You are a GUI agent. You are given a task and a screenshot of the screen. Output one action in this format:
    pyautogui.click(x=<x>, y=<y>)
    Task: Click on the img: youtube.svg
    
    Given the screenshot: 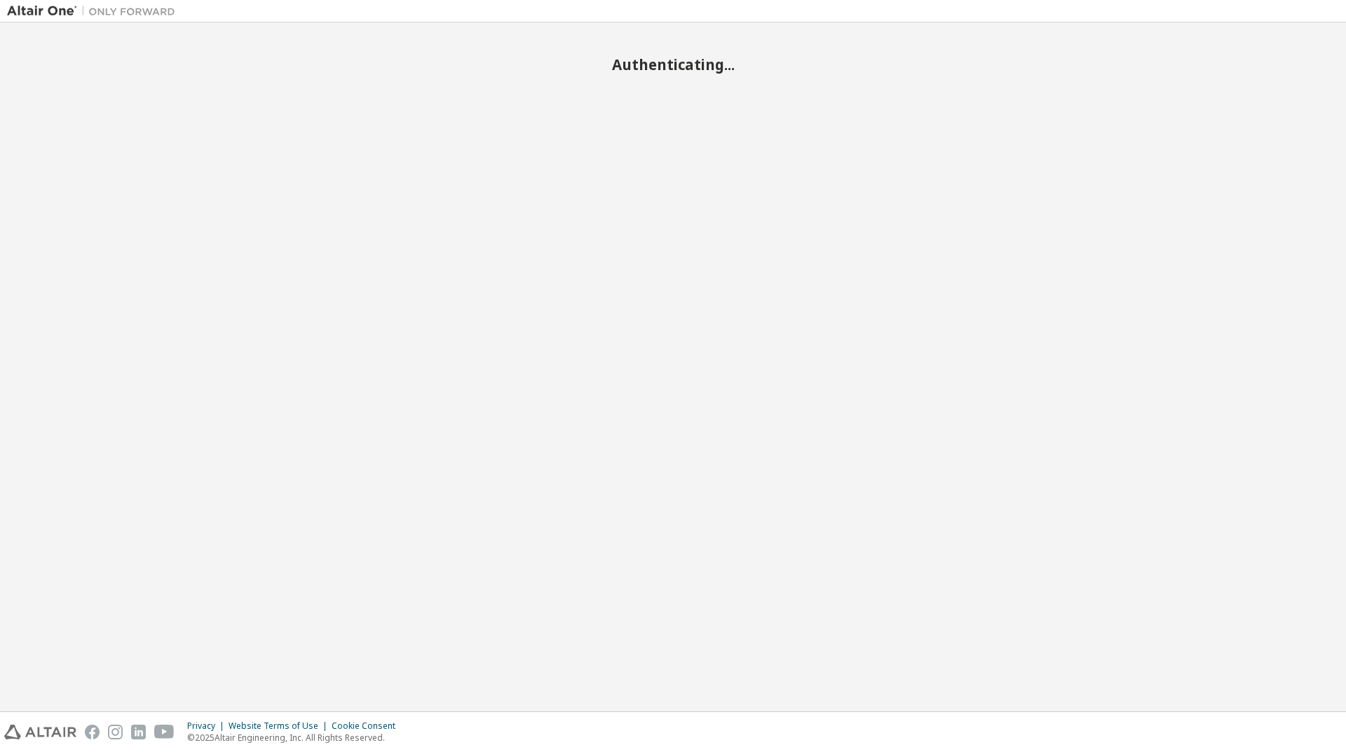 What is the action you would take?
    pyautogui.click(x=164, y=732)
    